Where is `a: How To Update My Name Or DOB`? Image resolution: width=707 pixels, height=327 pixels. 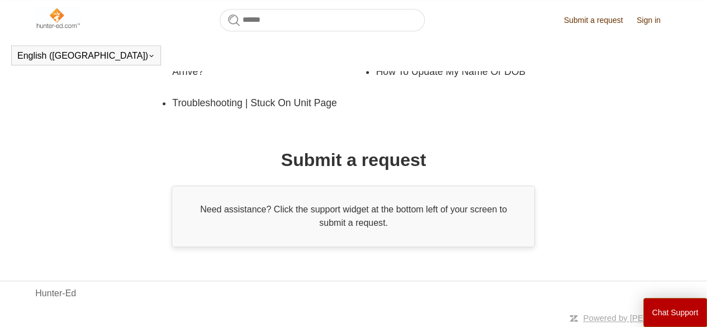
a: How To Update My Name Or DOB is located at coordinates (463, 72).